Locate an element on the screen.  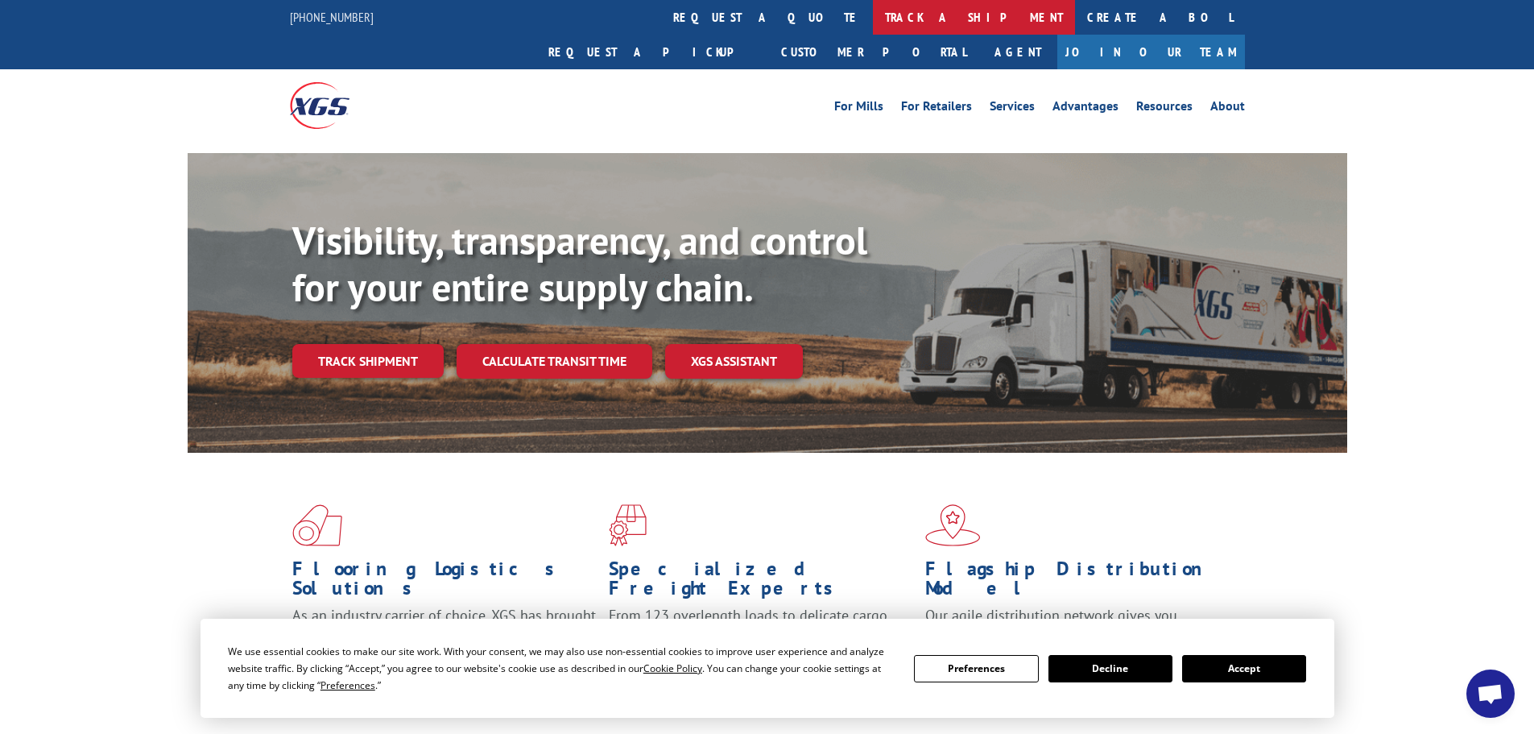
button: Decline is located at coordinates (1111, 668).